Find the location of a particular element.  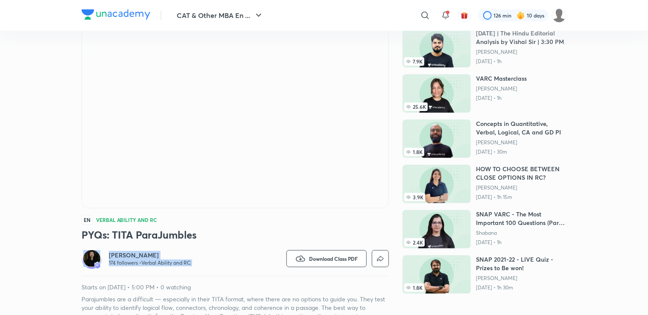

img: badge is located at coordinates (97, 266).